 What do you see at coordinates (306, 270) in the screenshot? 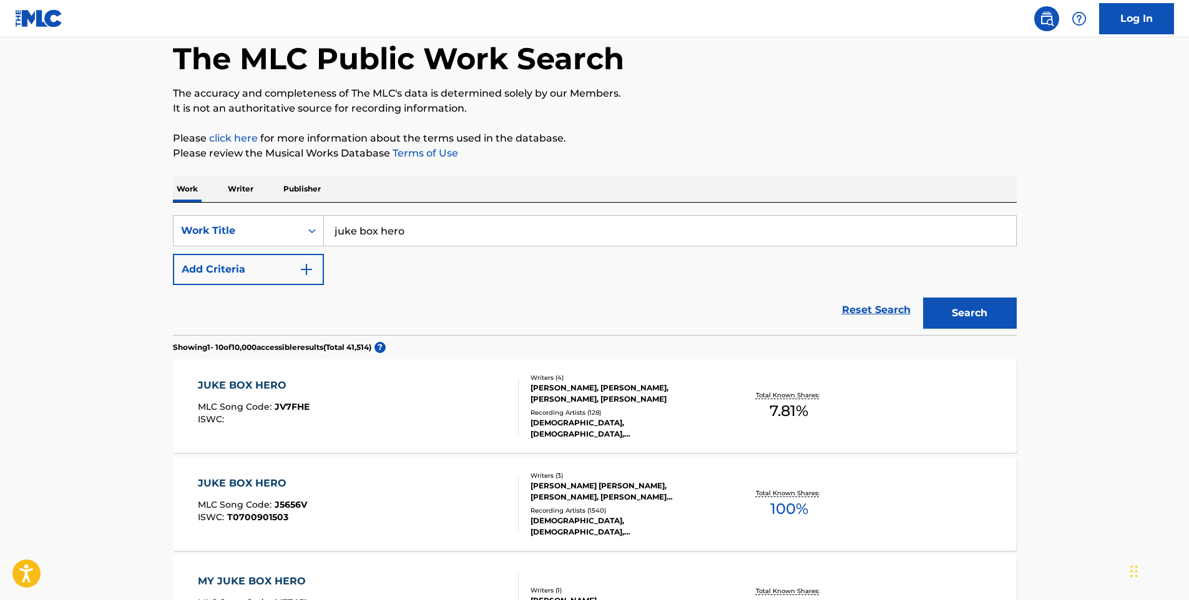
I see `img: 9d2ae6d4665cec9f34b9.svg` at bounding box center [306, 270].